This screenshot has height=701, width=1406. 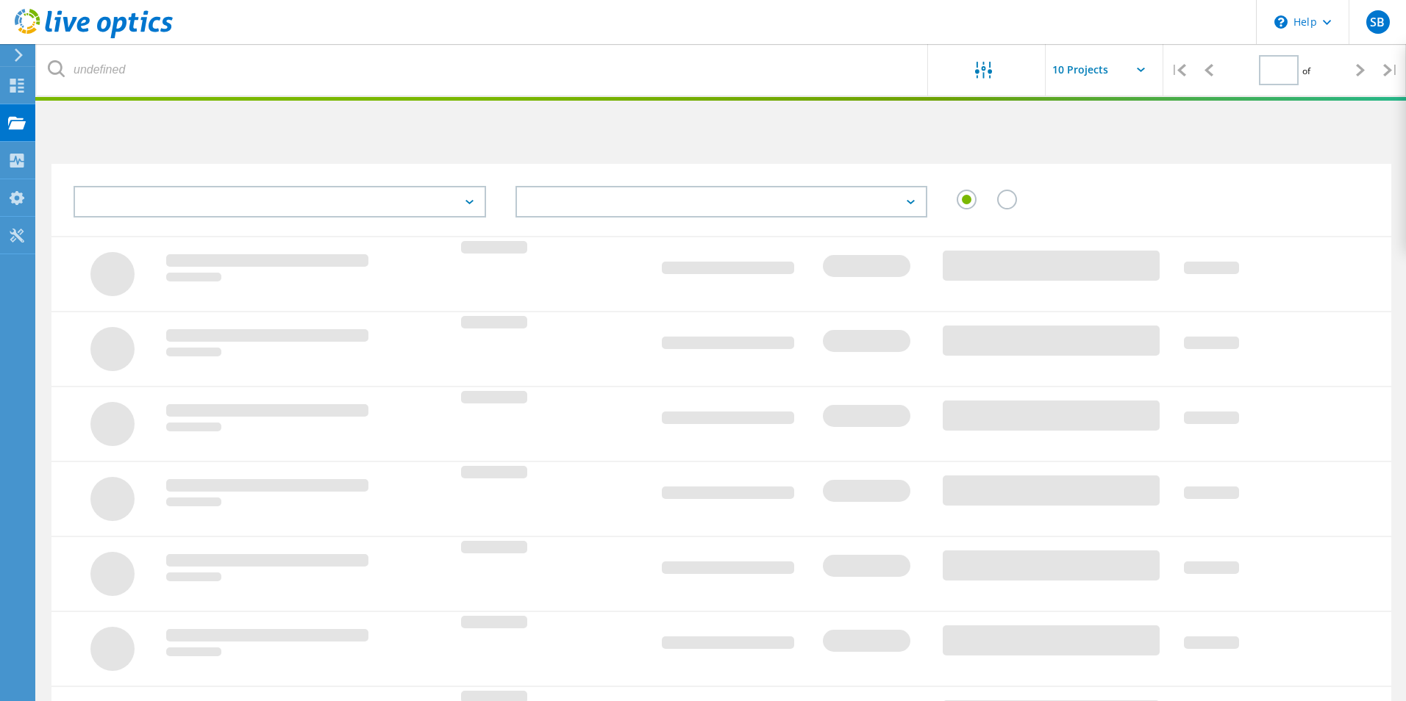 What do you see at coordinates (1281, 22) in the screenshot?
I see `svg: \n` at bounding box center [1281, 22].